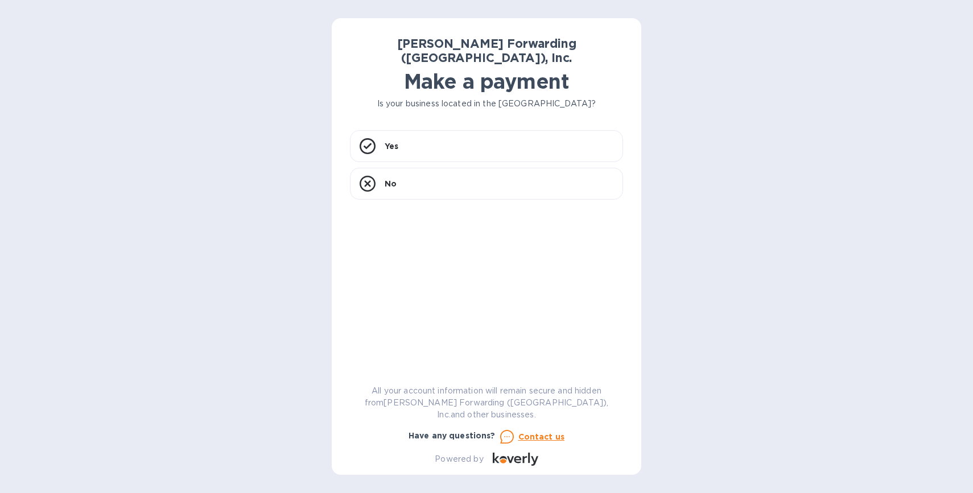 The height and width of the screenshot is (493, 973). Describe the element at coordinates (452, 436) in the screenshot. I see `b: Have any questions?` at that location.